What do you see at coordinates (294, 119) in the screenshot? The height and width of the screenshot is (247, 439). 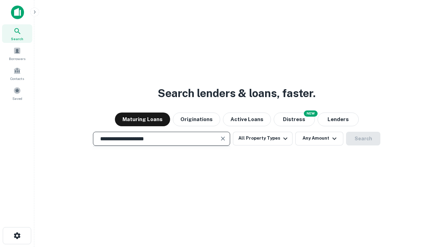 I see `button: Search distressed loans with lien and other non-mortgage details.` at bounding box center [294, 119].